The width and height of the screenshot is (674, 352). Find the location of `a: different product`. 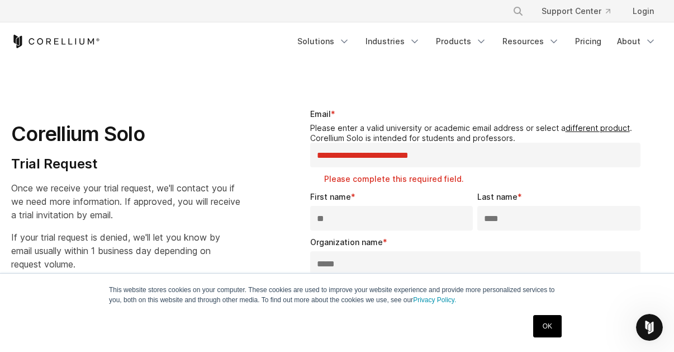

a: different product is located at coordinates (598, 127).